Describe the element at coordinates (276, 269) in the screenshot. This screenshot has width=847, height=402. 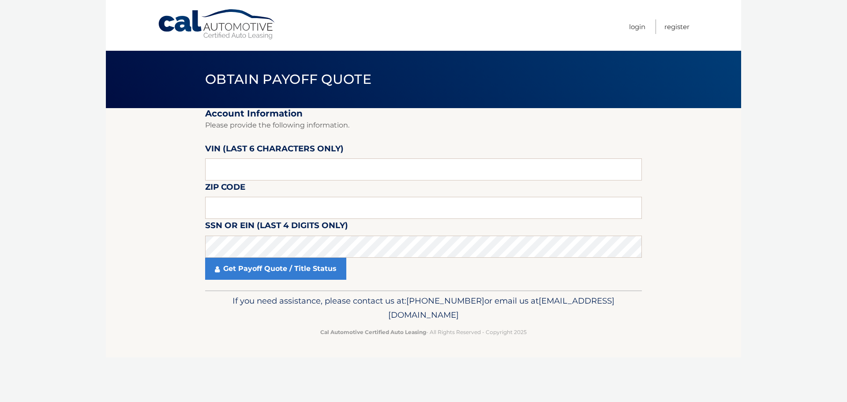
I see `a: Get Payoff Quote / Title Status` at that location.